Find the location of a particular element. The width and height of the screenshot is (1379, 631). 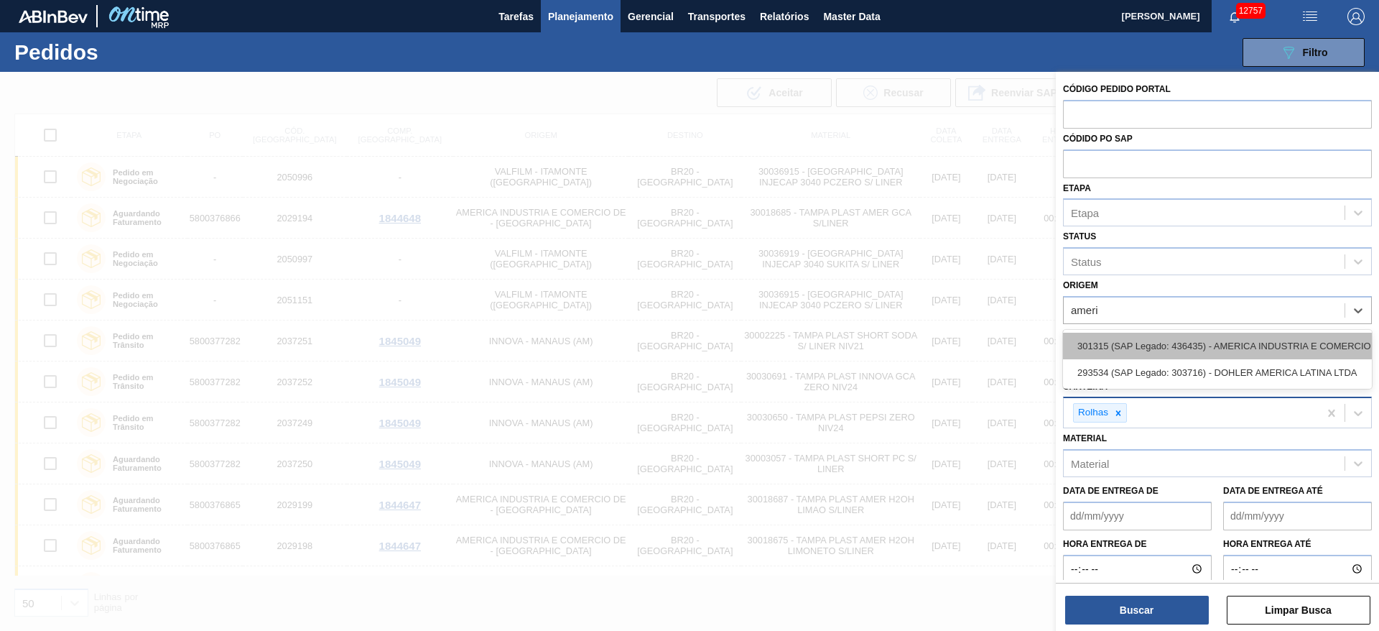

label: Material is located at coordinates (1085, 438).